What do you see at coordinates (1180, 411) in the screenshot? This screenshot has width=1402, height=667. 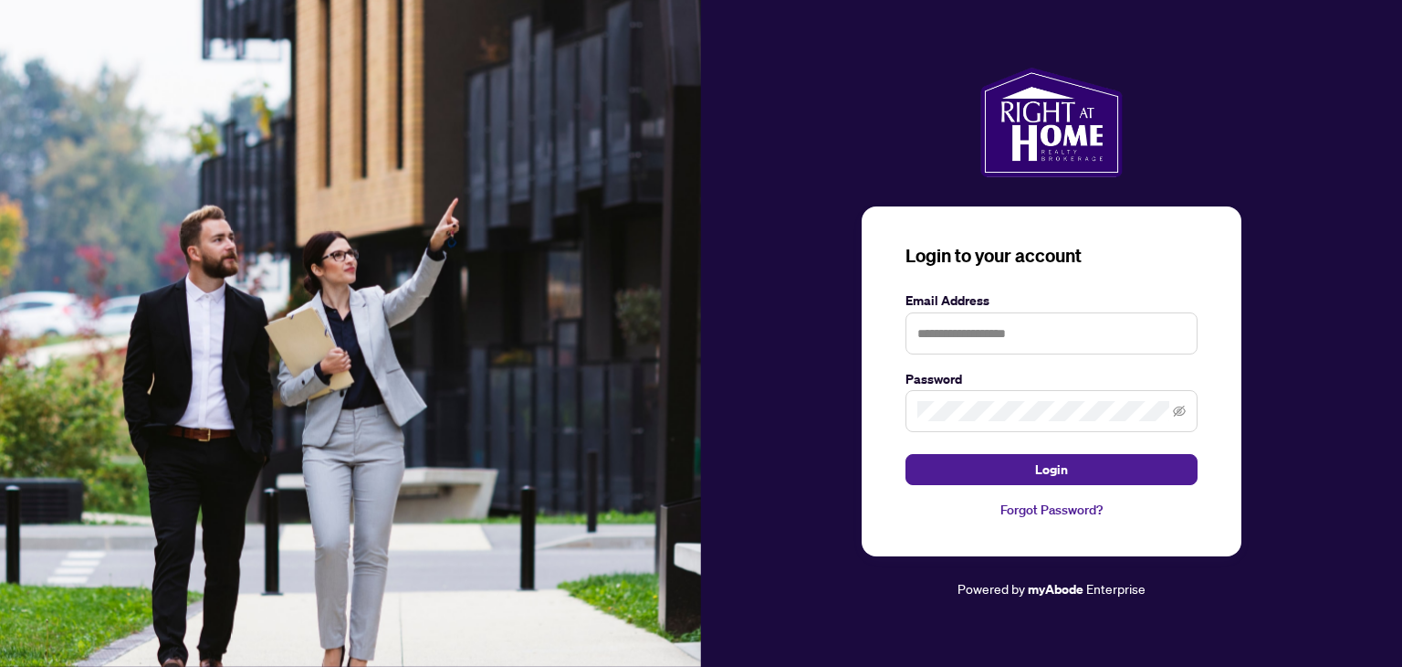 I see `span: eye-invisible` at bounding box center [1180, 411].